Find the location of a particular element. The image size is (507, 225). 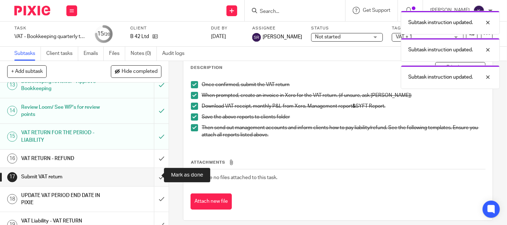

p: Download VAT receipt, monthly P&L from Xero, Management report SYFT Report. is located at coordinates (344, 106).